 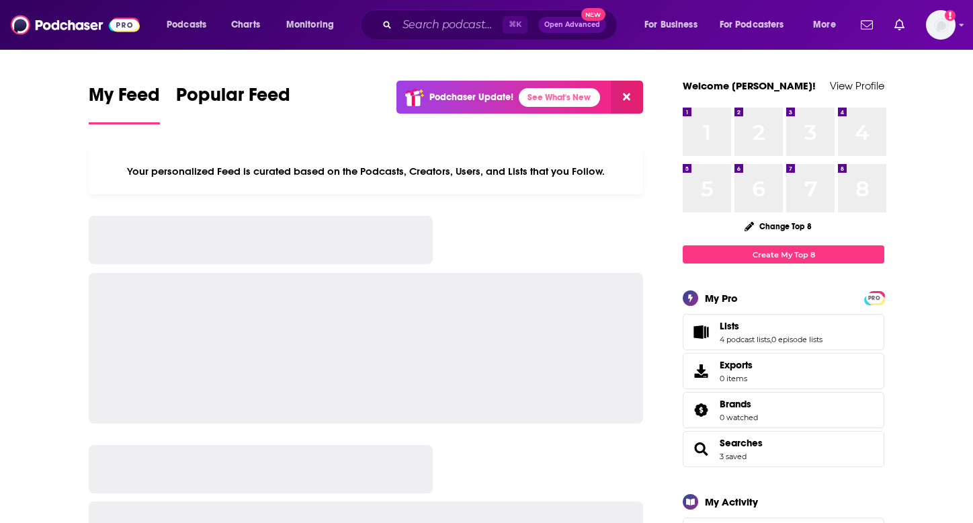 What do you see at coordinates (233, 104) in the screenshot?
I see `a: Popular Feed` at bounding box center [233, 104].